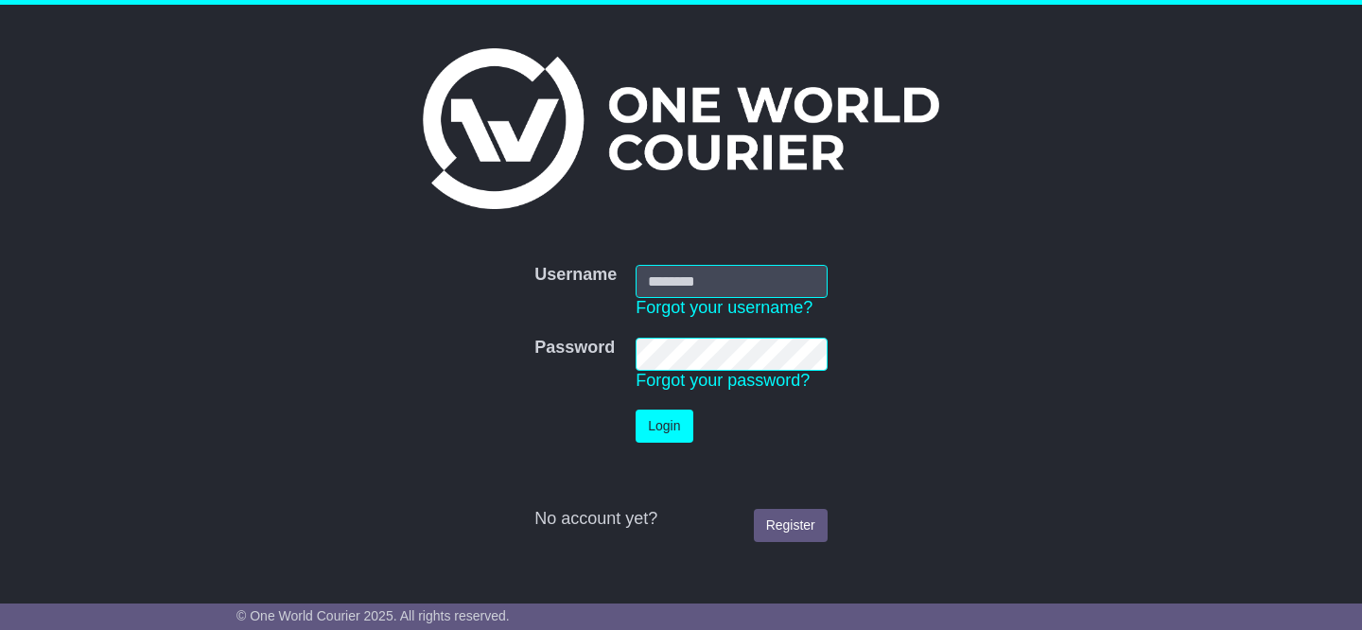 Image resolution: width=1362 pixels, height=630 pixels. Describe the element at coordinates (724, 307) in the screenshot. I see `a: Forgot your username?` at that location.